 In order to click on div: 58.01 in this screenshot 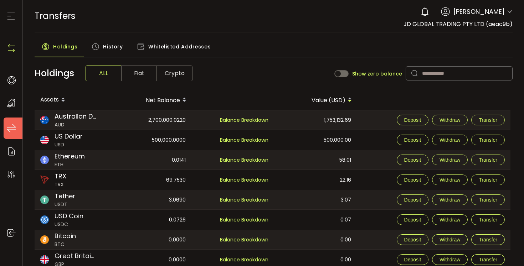, I will do `click(316, 160)`.